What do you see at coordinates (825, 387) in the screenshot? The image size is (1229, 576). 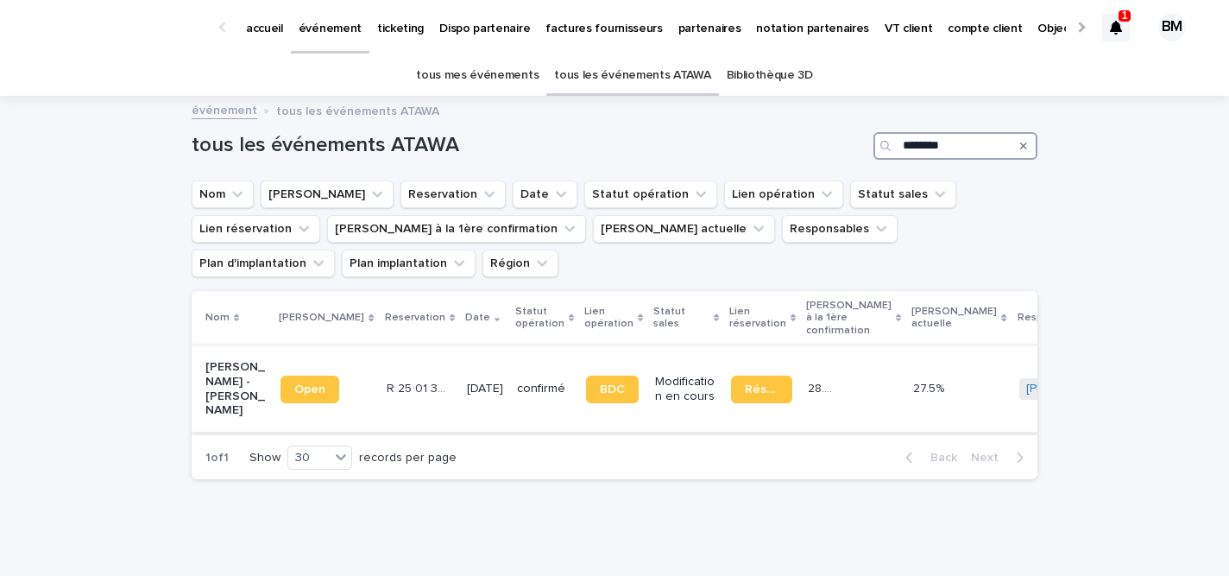 I see `p: 28.9 %` at bounding box center [825, 387].